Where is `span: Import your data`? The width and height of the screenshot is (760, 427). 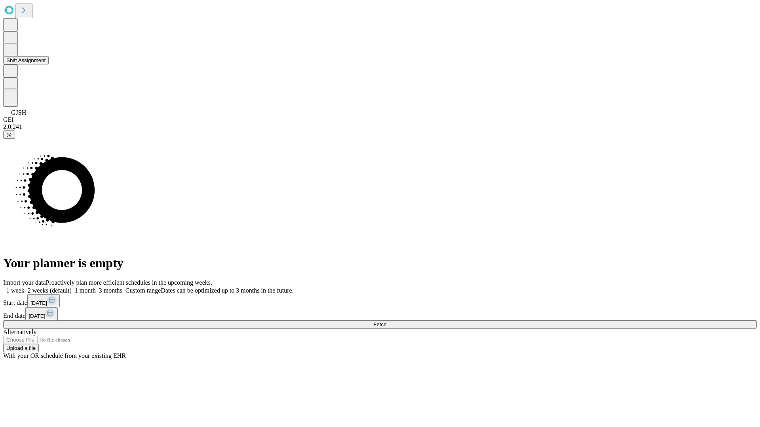
span: Import your data is located at coordinates (25, 283).